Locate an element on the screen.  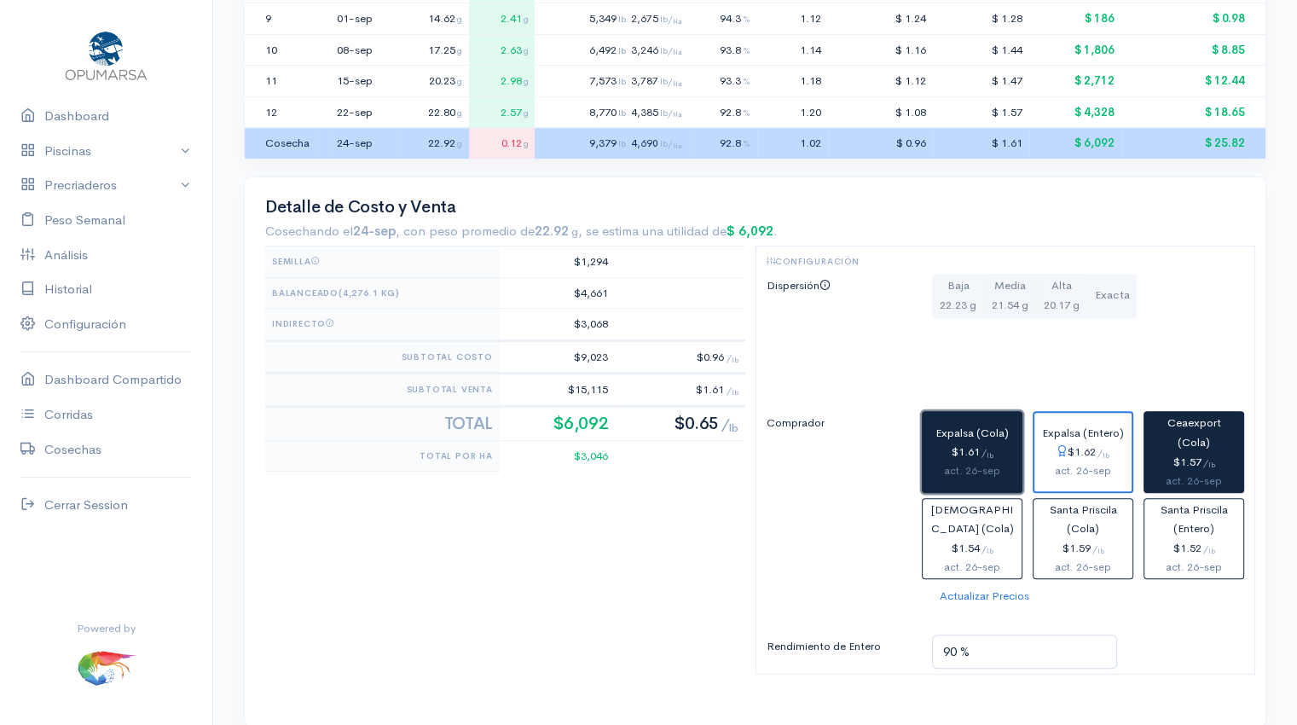
span: 4,690 is located at coordinates (657, 143).